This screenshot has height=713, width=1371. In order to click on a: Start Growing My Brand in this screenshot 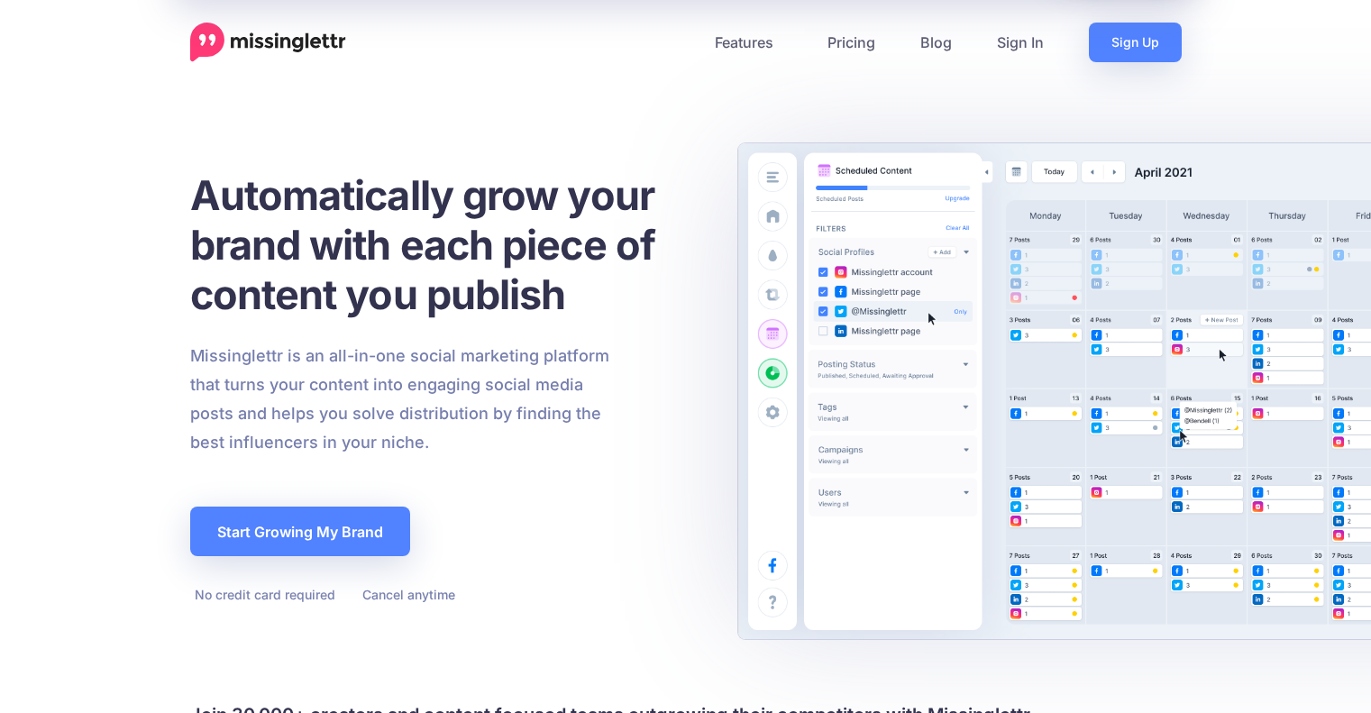, I will do `click(300, 531)`.